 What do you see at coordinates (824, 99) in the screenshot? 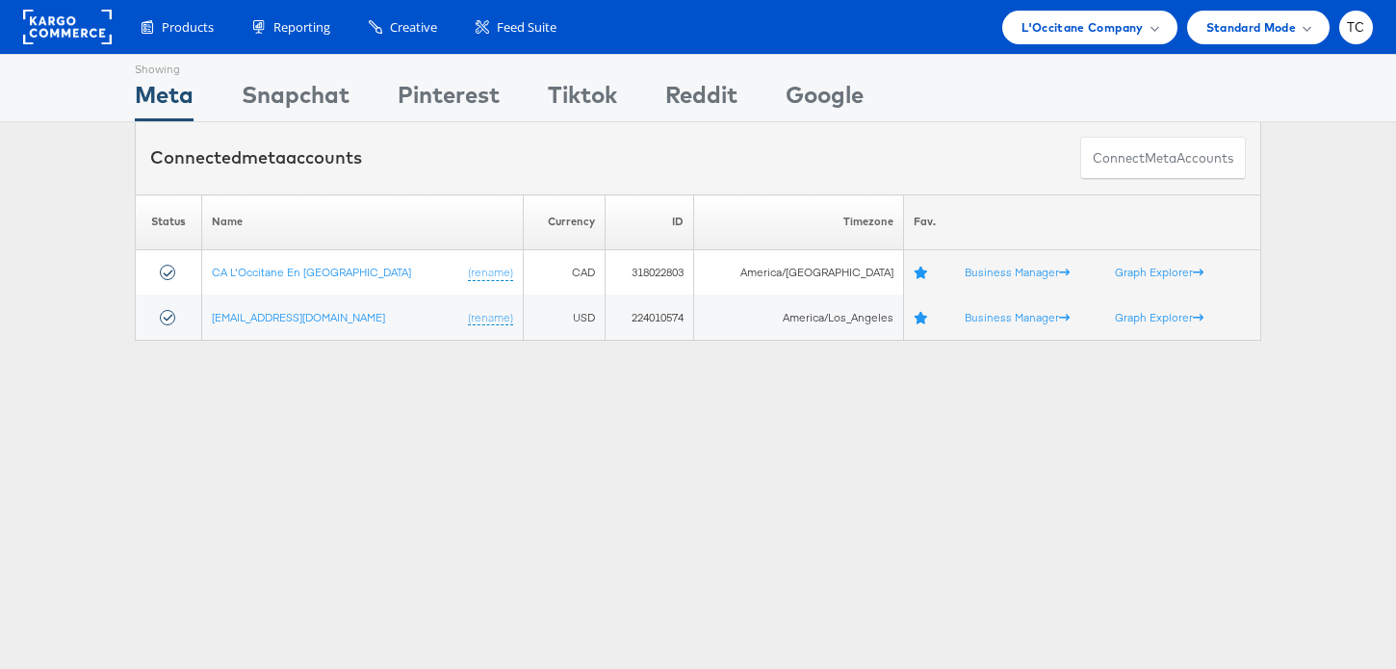
I see `div: Google` at bounding box center [824, 99].